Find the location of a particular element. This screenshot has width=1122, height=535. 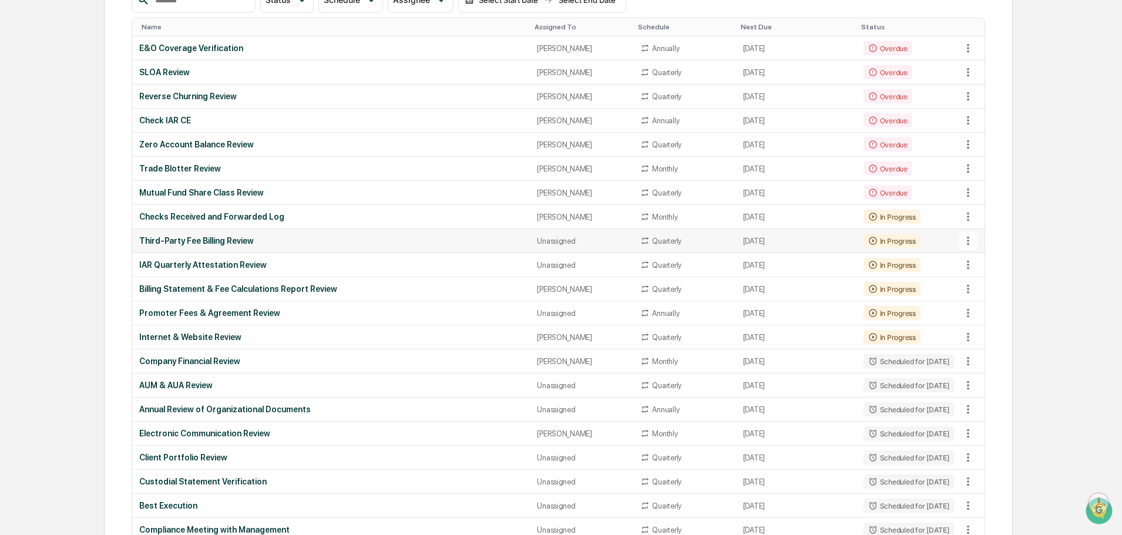

div: Compliance Meeting with Management is located at coordinates (331, 530).